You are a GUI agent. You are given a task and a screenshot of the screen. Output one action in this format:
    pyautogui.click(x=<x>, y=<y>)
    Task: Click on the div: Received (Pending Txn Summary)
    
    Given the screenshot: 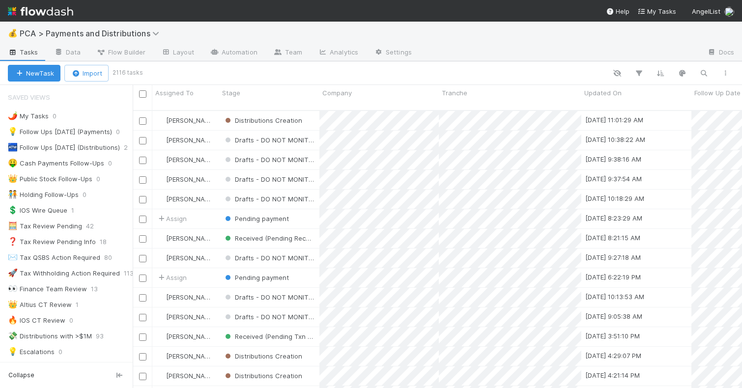 What is the action you would take?
    pyautogui.click(x=269, y=337)
    